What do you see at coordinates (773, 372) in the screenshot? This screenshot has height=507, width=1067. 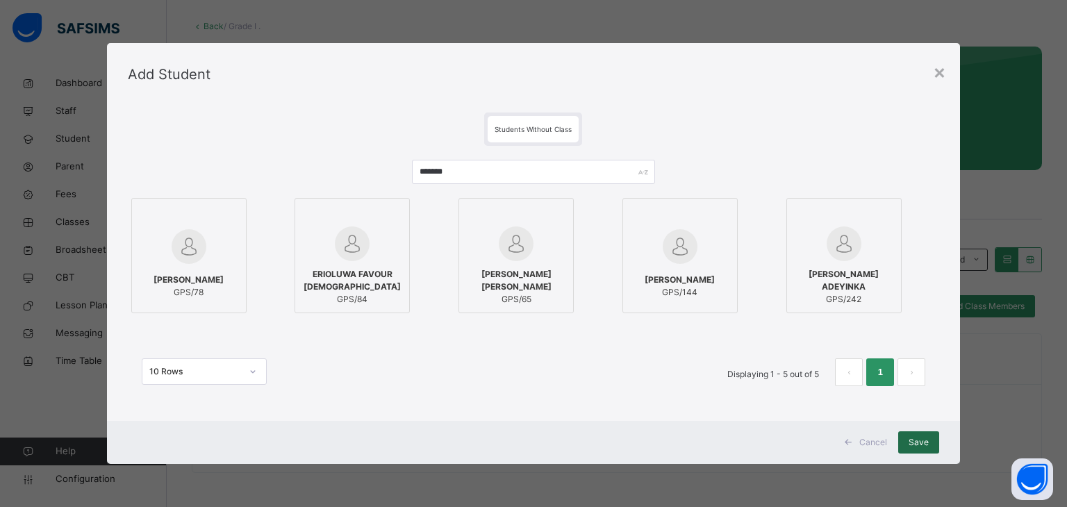 I see `li: Displaying 1 - 5 out of 5` at bounding box center [773, 372].